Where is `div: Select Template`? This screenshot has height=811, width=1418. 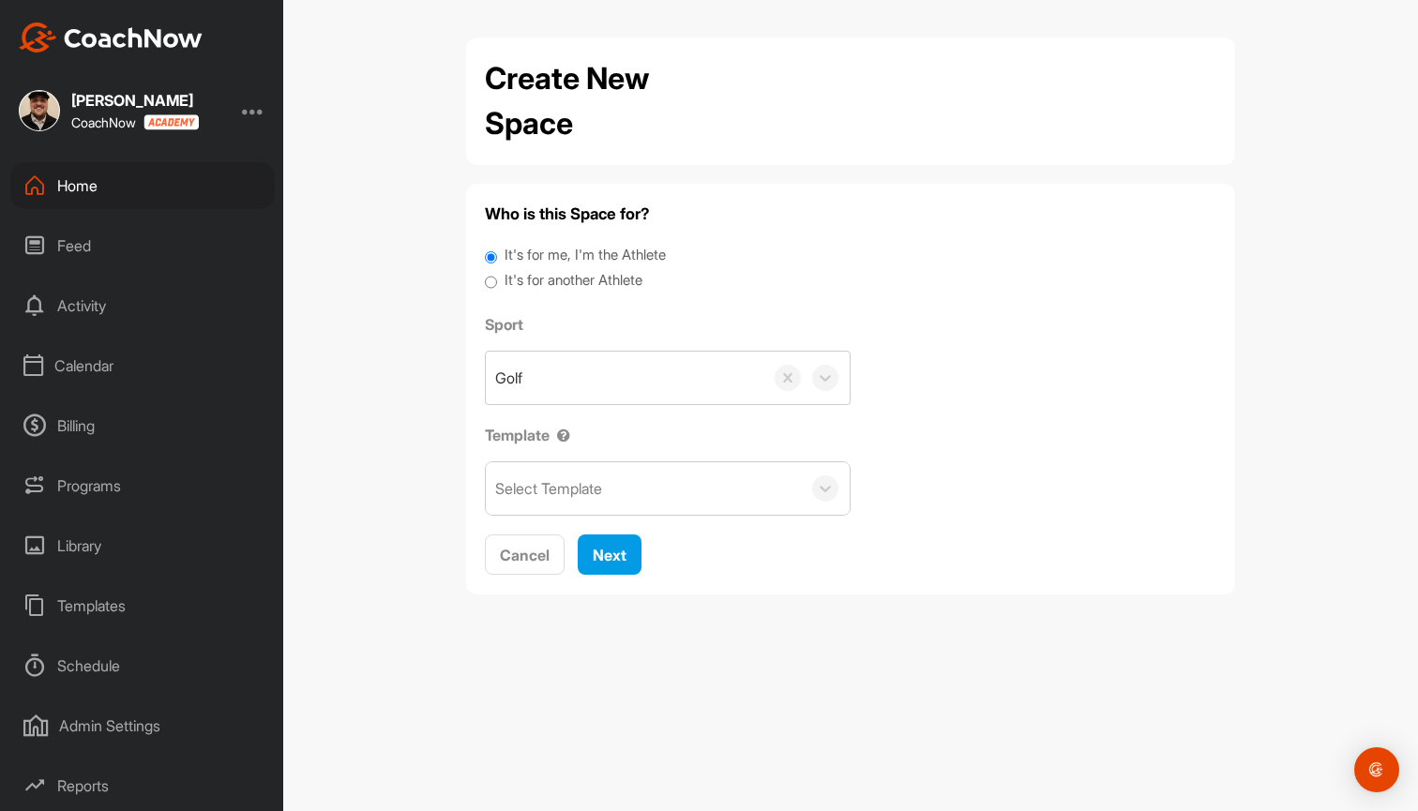 div: Select Template is located at coordinates (549, 489).